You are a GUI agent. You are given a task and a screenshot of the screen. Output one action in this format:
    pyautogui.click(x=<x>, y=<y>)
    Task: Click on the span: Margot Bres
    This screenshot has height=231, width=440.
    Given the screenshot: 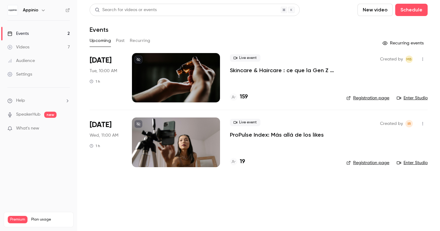 What is the action you would take?
    pyautogui.click(x=409, y=59)
    